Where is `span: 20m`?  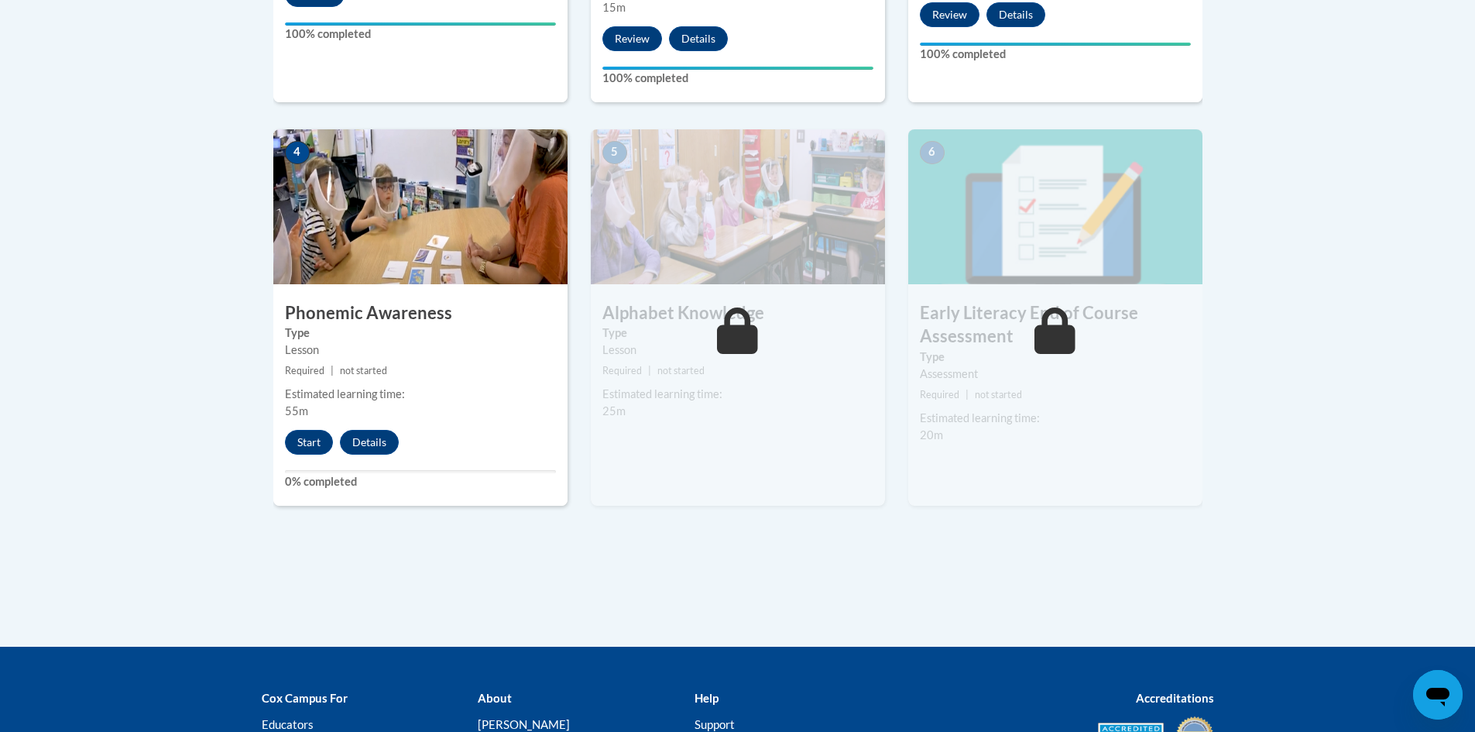 span: 20m is located at coordinates (932, 434).